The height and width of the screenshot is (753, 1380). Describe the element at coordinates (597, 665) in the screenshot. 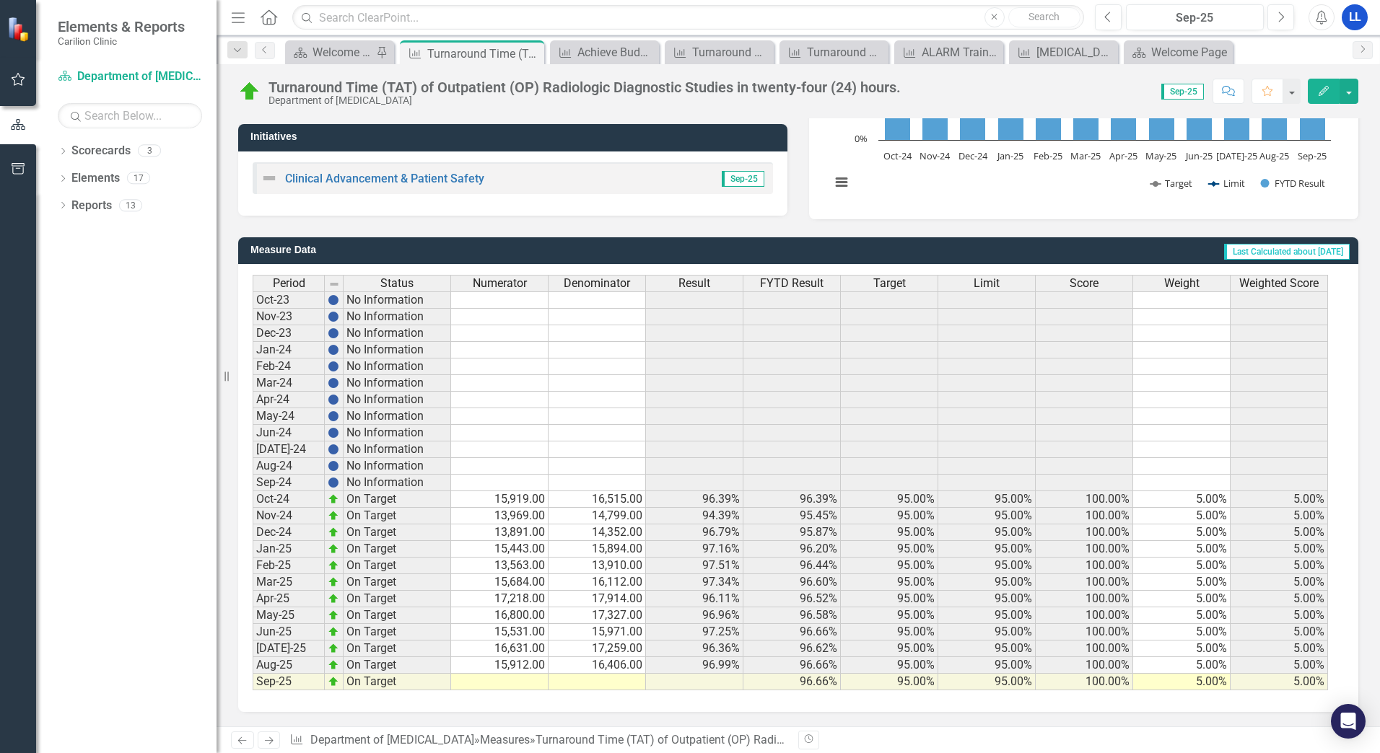

I see `td: 16,406.00` at that location.